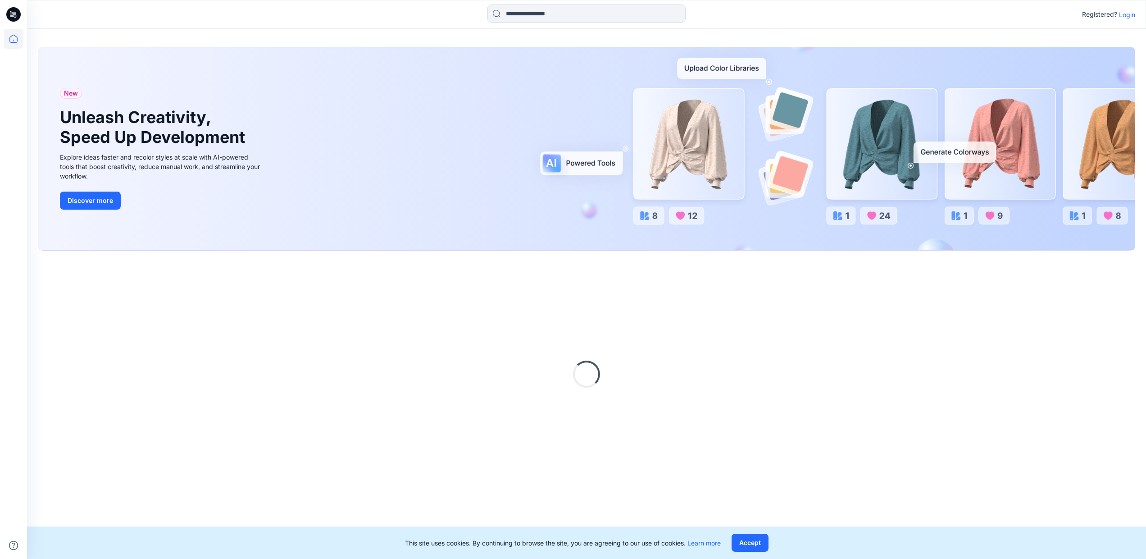 Image resolution: width=1146 pixels, height=559 pixels. I want to click on a: Learn more, so click(704, 542).